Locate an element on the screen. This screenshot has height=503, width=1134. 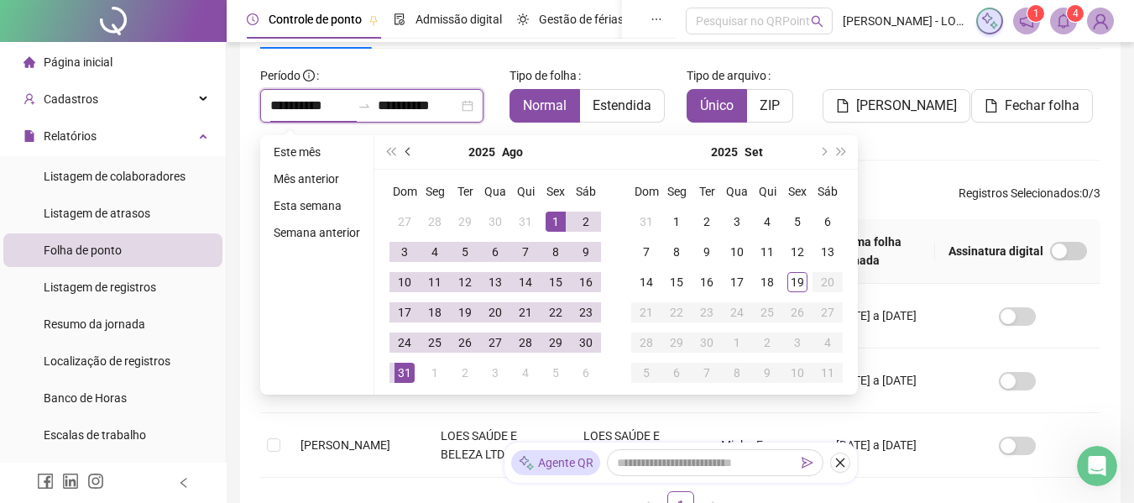
div: 26 is located at coordinates (465, 342).